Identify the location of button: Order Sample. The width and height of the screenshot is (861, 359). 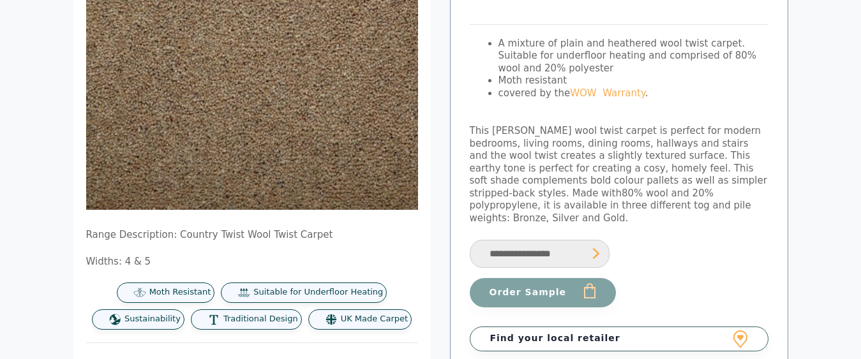
(542, 293).